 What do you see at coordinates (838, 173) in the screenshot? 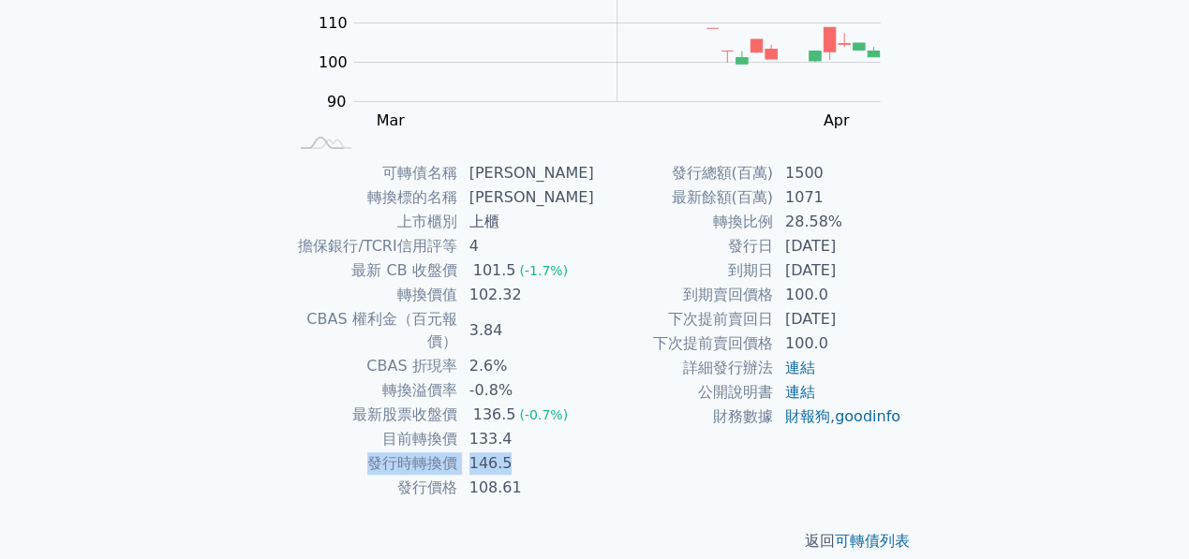
I see `td: 1500` at bounding box center [838, 173].